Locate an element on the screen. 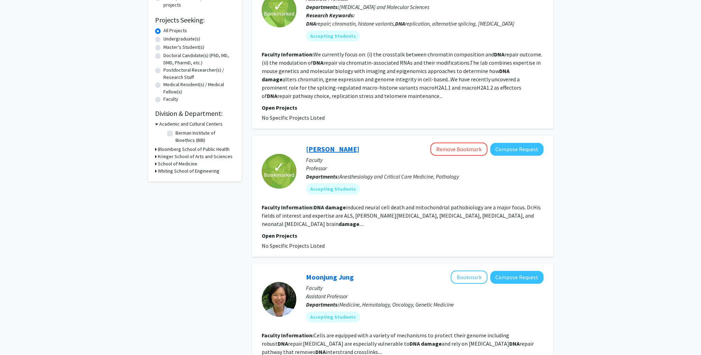  h3: Krieger School of Arts and Sciences is located at coordinates (195, 156).